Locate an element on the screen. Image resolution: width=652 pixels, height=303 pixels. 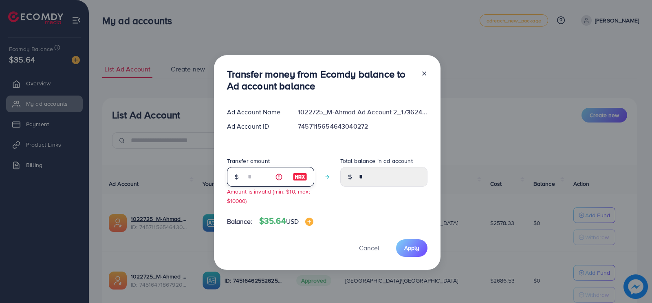
h4: $35.64 is located at coordinates (286, 221).